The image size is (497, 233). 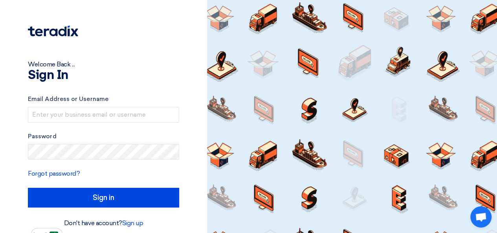 I want to click on a: Sign up, so click(x=133, y=223).